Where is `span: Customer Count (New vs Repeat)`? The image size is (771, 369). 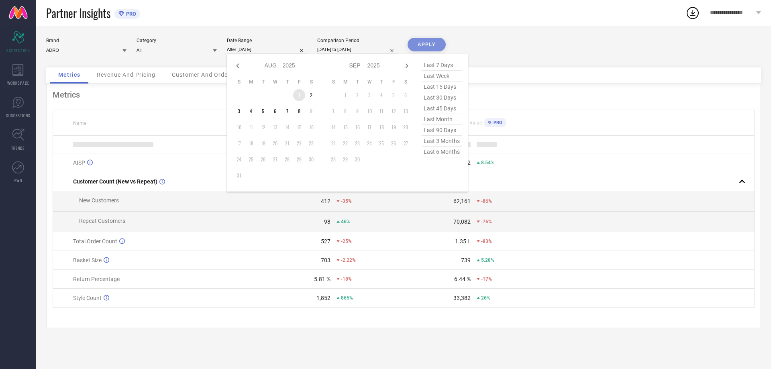 span: Customer Count (New vs Repeat) is located at coordinates (115, 181).